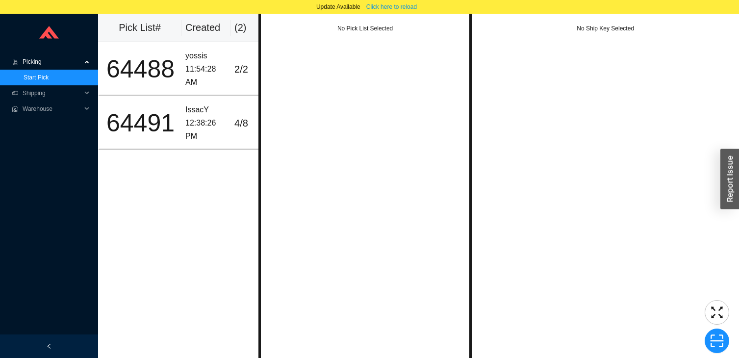 The image size is (739, 358). Describe the element at coordinates (140, 69) in the screenshot. I see `div: 64488` at that location.